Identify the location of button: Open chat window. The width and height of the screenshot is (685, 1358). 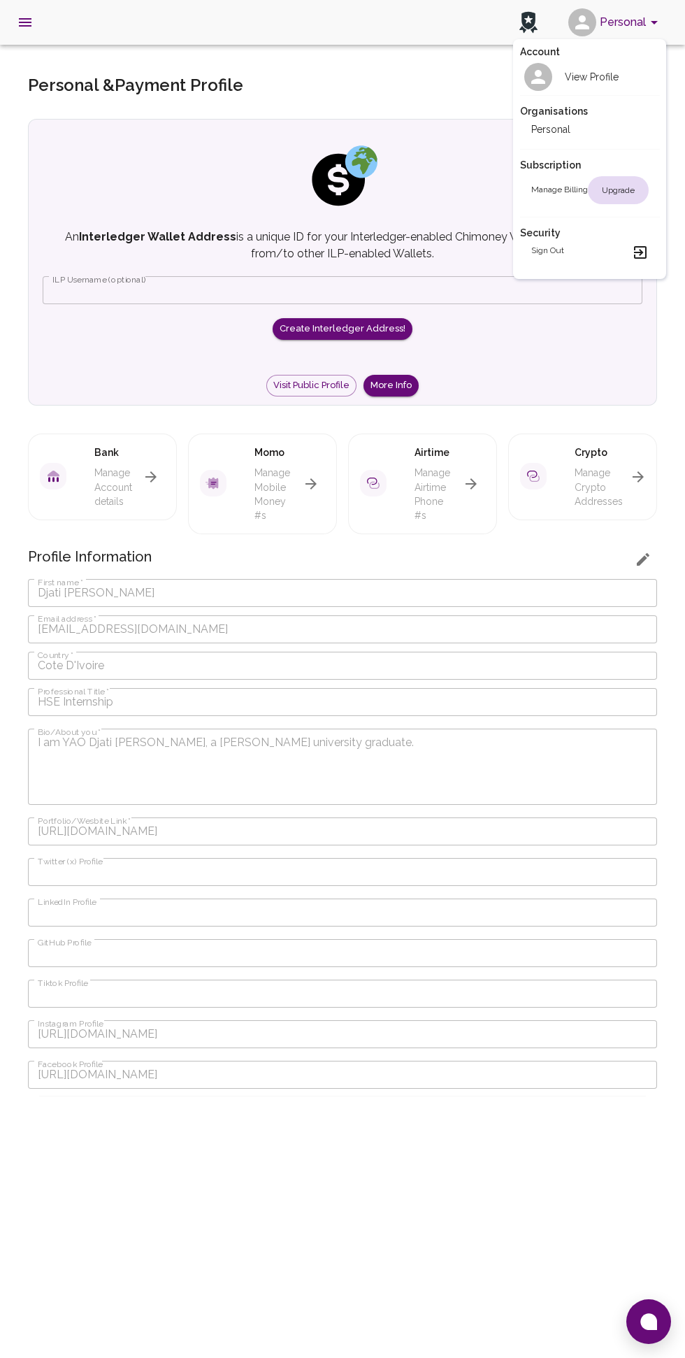
(649, 1321).